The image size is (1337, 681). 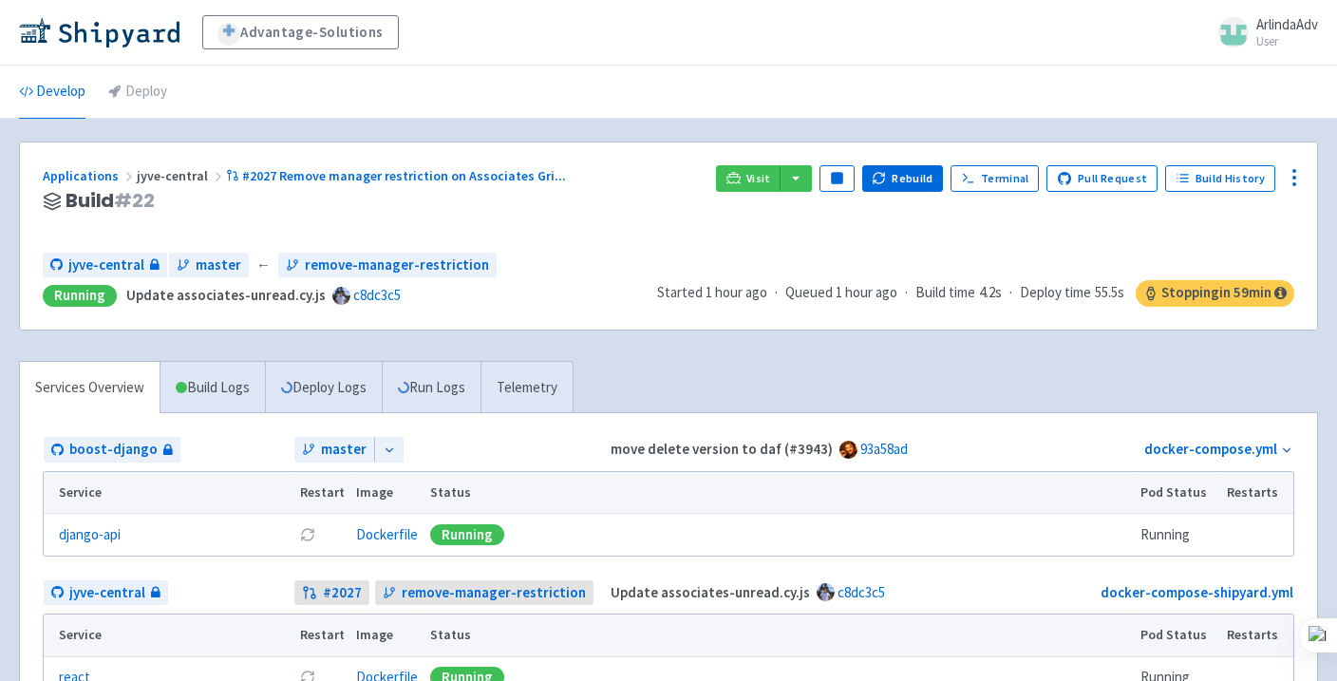 I want to click on a: ArlindaAdv User, so click(x=1262, y=32).